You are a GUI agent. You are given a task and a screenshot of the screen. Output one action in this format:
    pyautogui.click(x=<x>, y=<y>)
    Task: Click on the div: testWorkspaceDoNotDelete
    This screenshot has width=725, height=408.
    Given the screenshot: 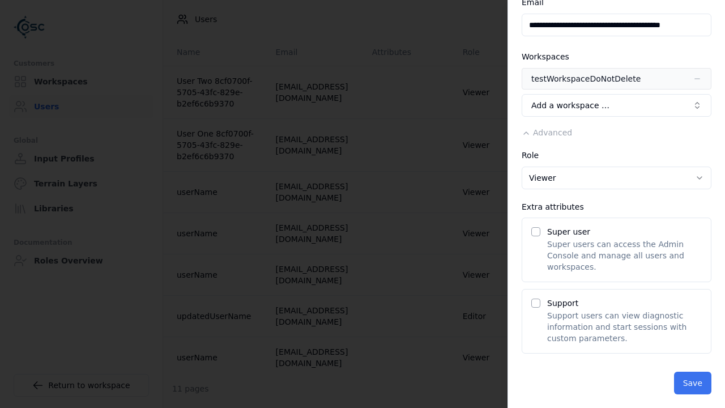 What is the action you would take?
    pyautogui.click(x=586, y=79)
    